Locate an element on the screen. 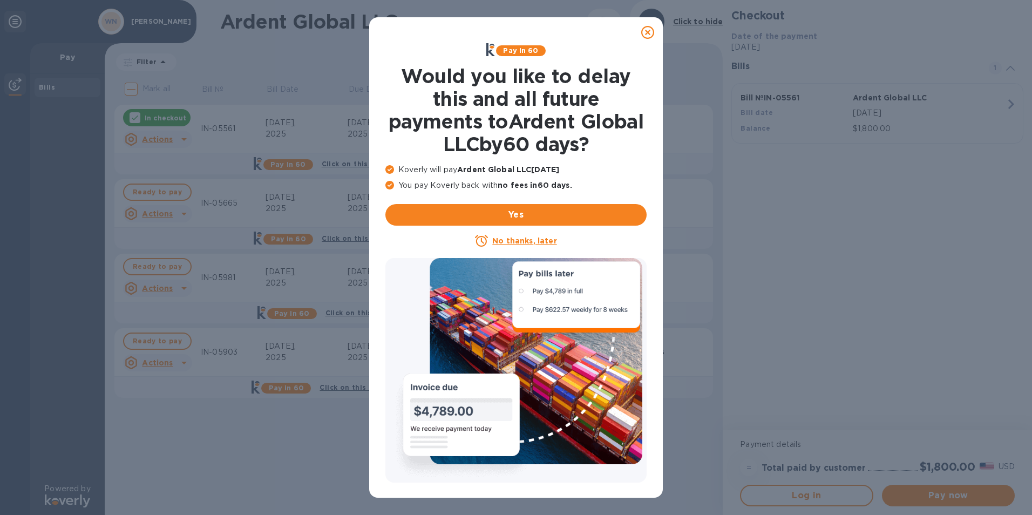  u: No thanks, later is located at coordinates (524, 241).